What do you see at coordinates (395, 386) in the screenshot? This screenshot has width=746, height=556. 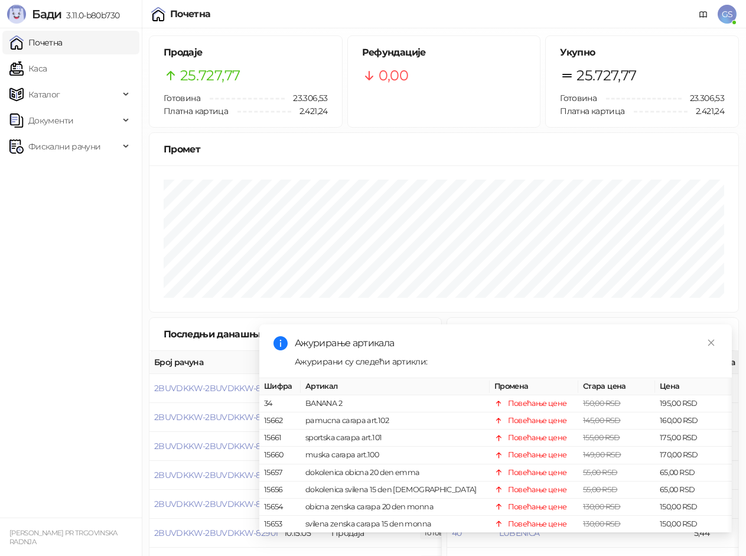 I see `th: Артикал` at bounding box center [395, 386].